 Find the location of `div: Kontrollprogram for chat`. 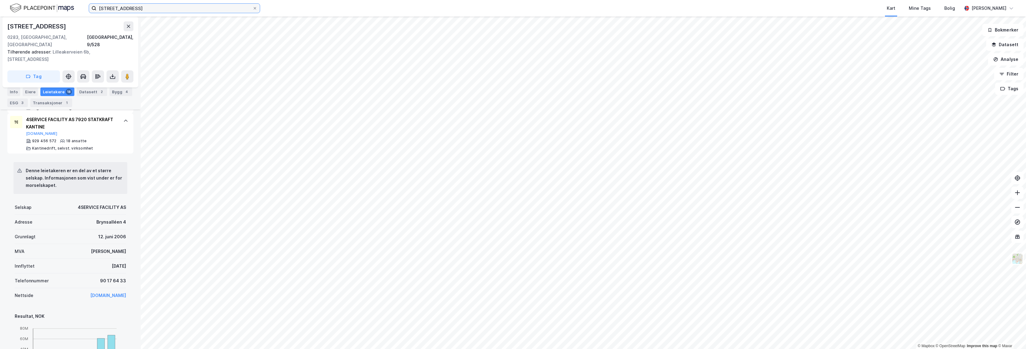

div: Kontrollprogram for chat is located at coordinates (1011, 334).